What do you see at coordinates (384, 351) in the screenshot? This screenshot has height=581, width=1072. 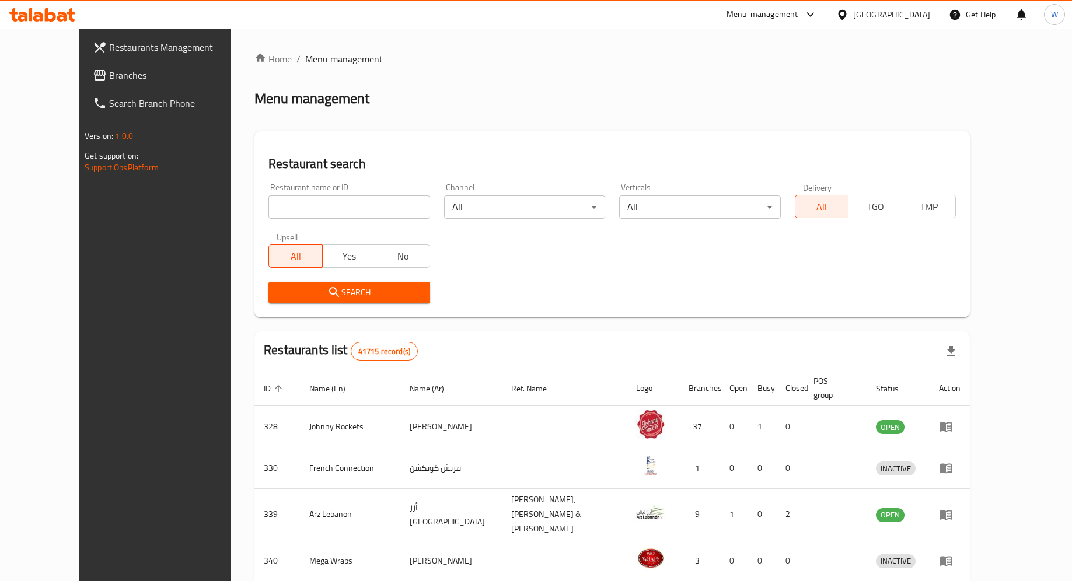 I see `div: Total records count` at bounding box center [384, 351].